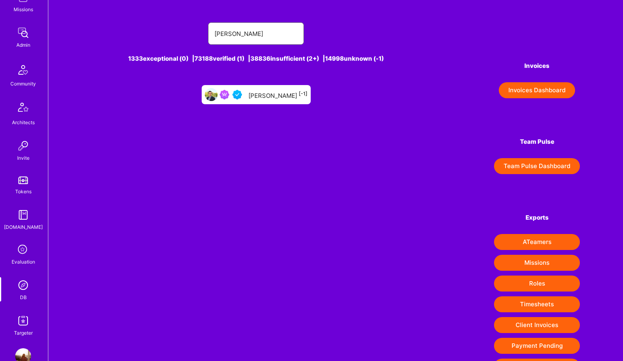 This screenshot has height=361, width=623. What do you see at coordinates (23, 146) in the screenshot?
I see `img: Invite` at bounding box center [23, 146].